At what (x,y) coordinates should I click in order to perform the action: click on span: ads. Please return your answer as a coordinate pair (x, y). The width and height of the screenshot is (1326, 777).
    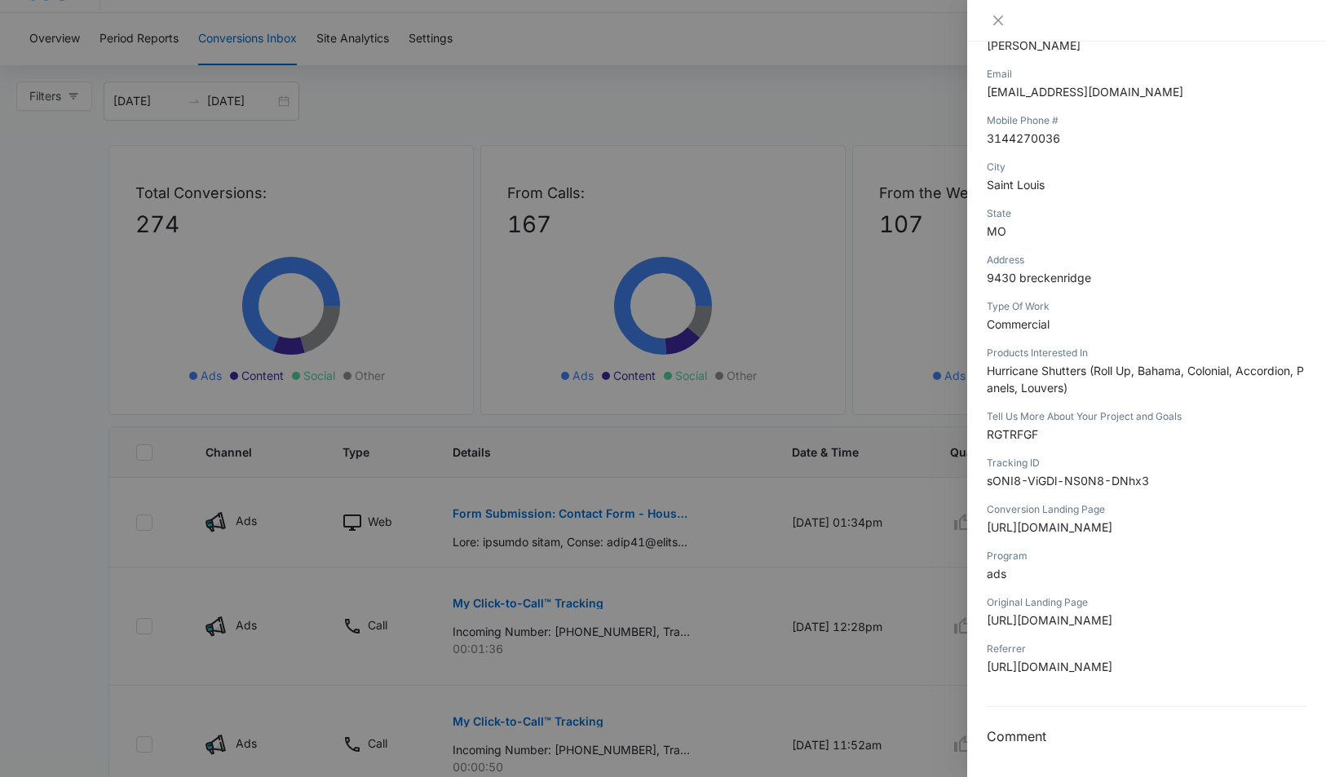
    Looking at the image, I should click on (997, 574).